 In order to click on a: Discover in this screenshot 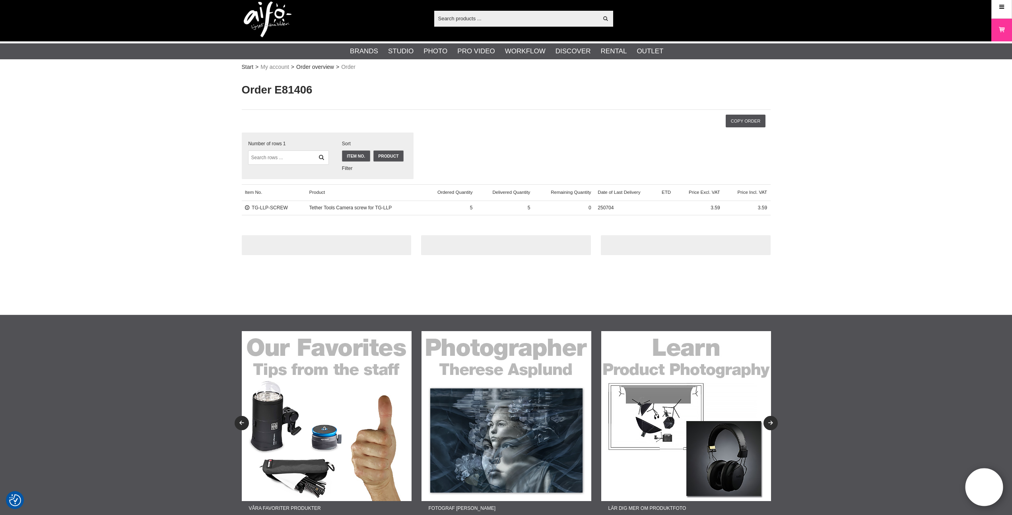, I will do `click(573, 51)`.